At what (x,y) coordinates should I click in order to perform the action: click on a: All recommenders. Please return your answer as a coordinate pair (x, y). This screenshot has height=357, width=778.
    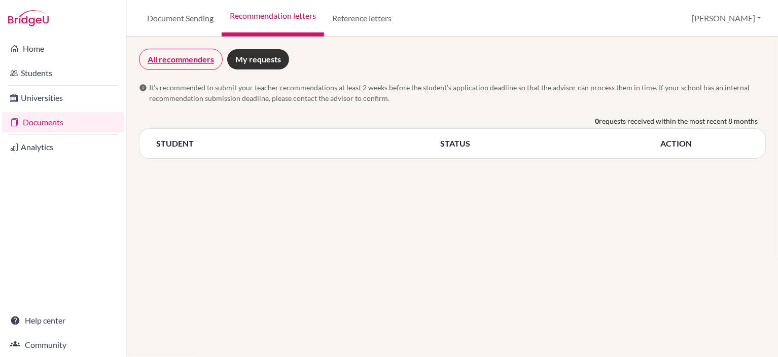
    Looking at the image, I should click on (181, 59).